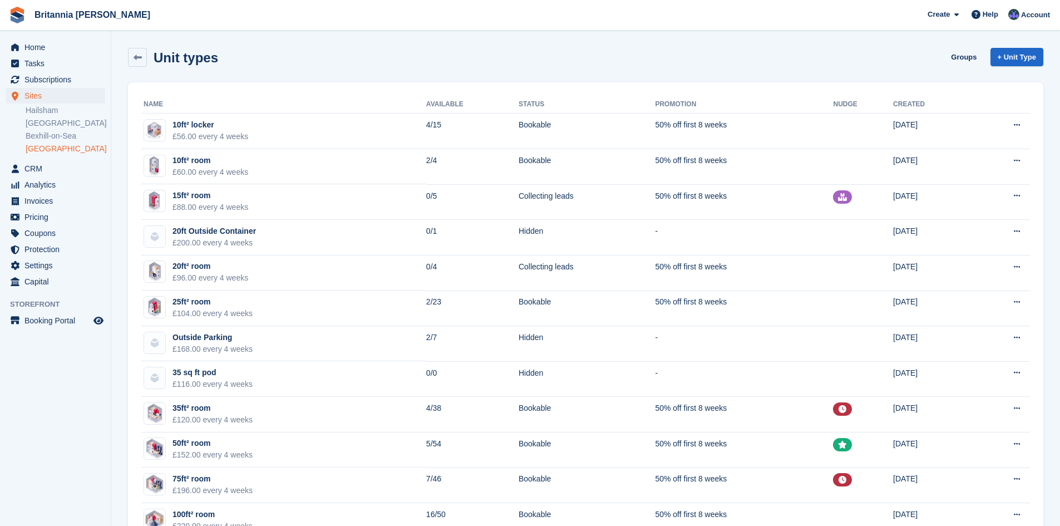 This screenshot has height=526, width=1060. Describe the element at coordinates (65, 136) in the screenshot. I see `a: Bexhill-on-Sea` at that location.